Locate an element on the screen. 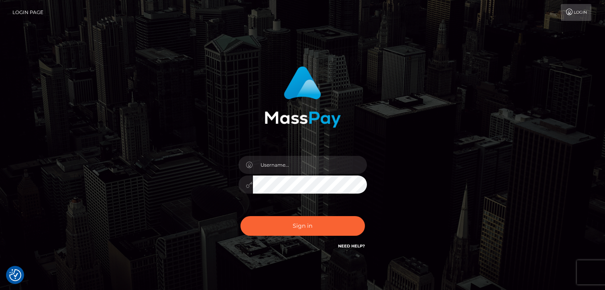  input: Username... is located at coordinates (310, 165).